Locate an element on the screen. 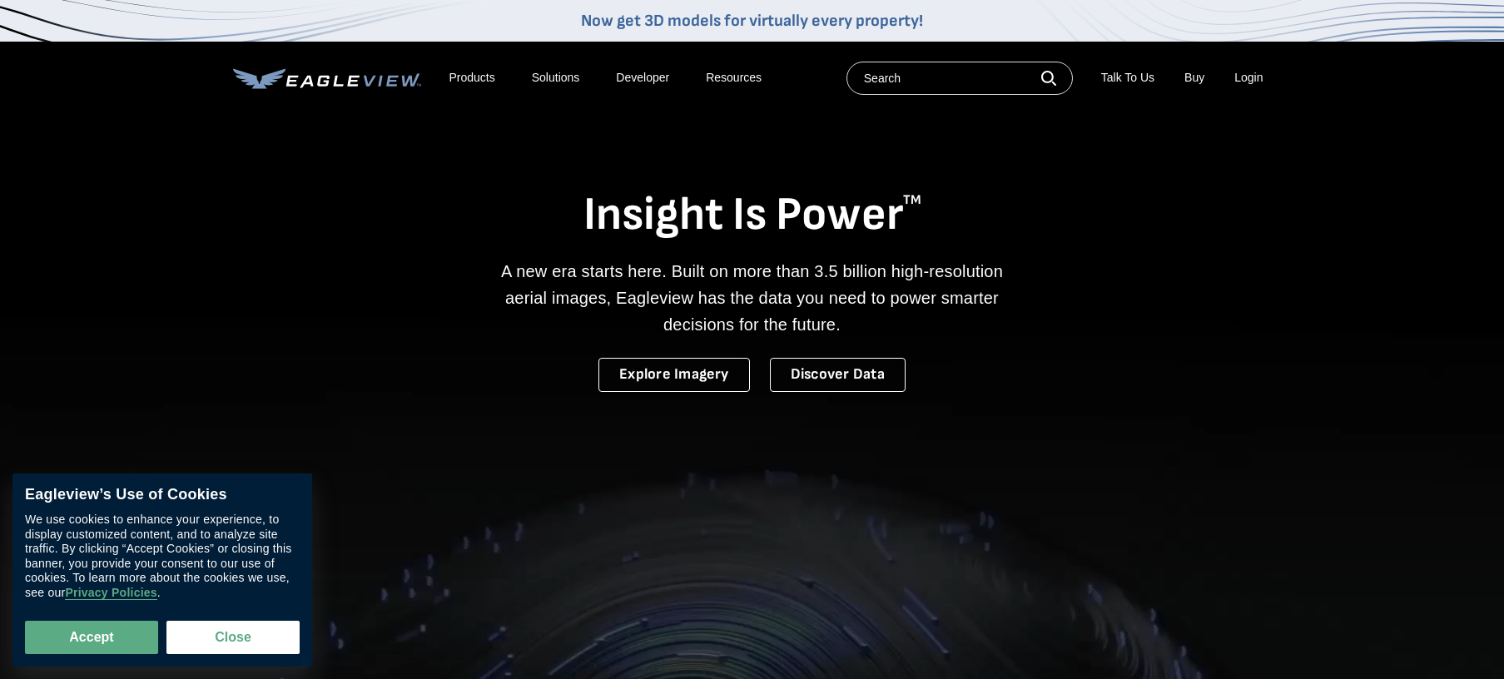 The image size is (1504, 679). div: Solutions is located at coordinates (557, 78).